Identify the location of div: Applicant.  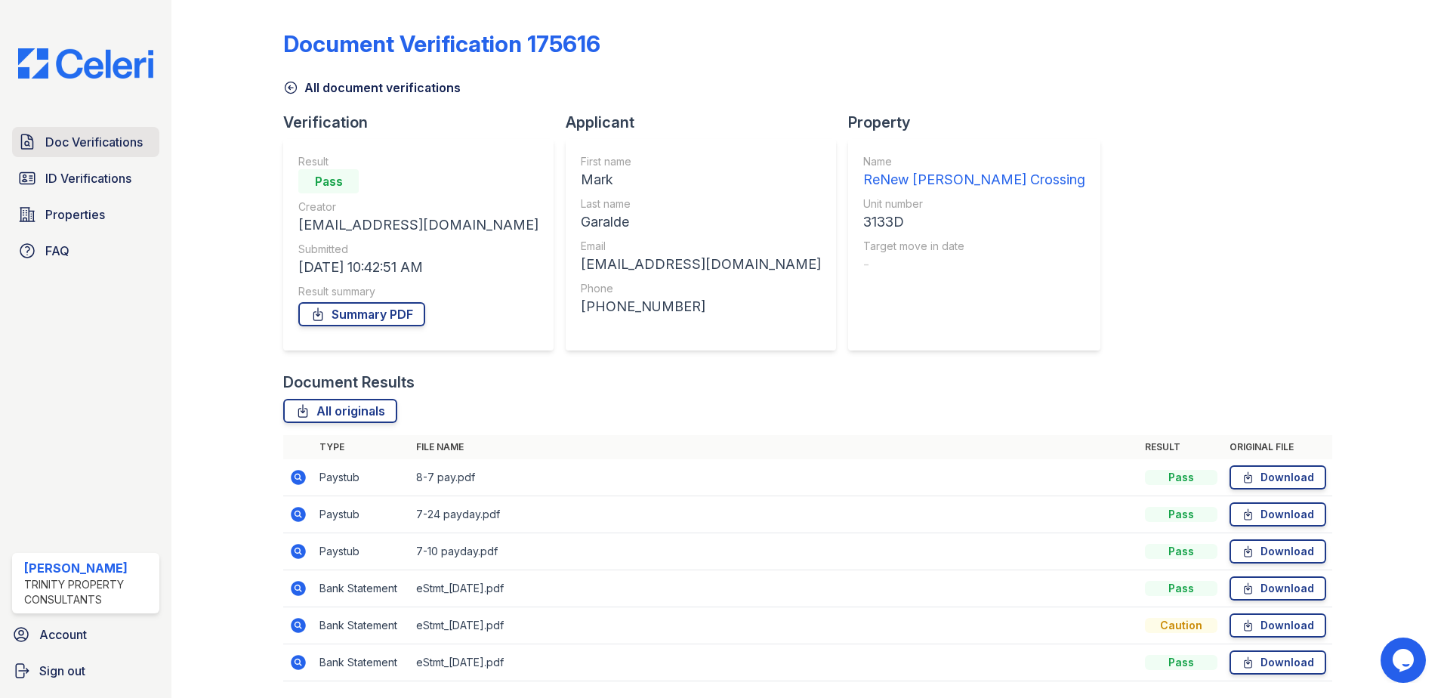
(707, 122).